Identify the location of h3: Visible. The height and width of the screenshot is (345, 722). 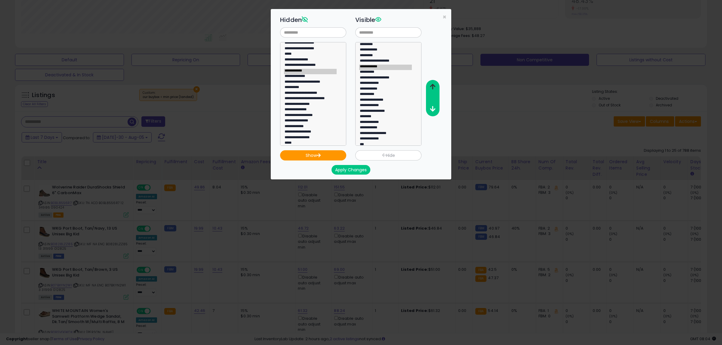
(388, 20).